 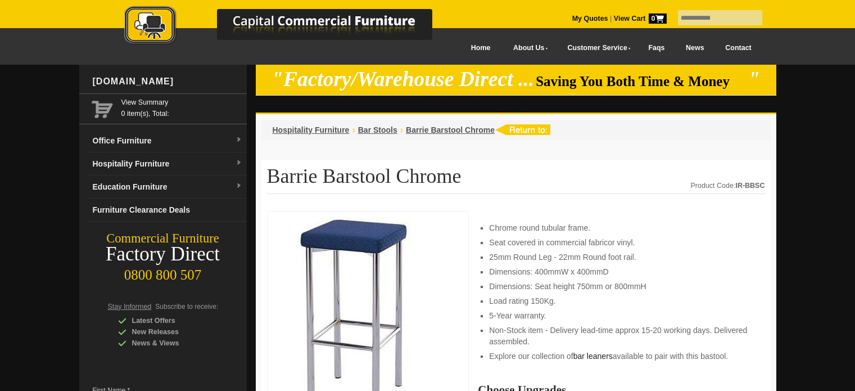 I want to click on span: Hospitality Furniture, so click(x=311, y=130).